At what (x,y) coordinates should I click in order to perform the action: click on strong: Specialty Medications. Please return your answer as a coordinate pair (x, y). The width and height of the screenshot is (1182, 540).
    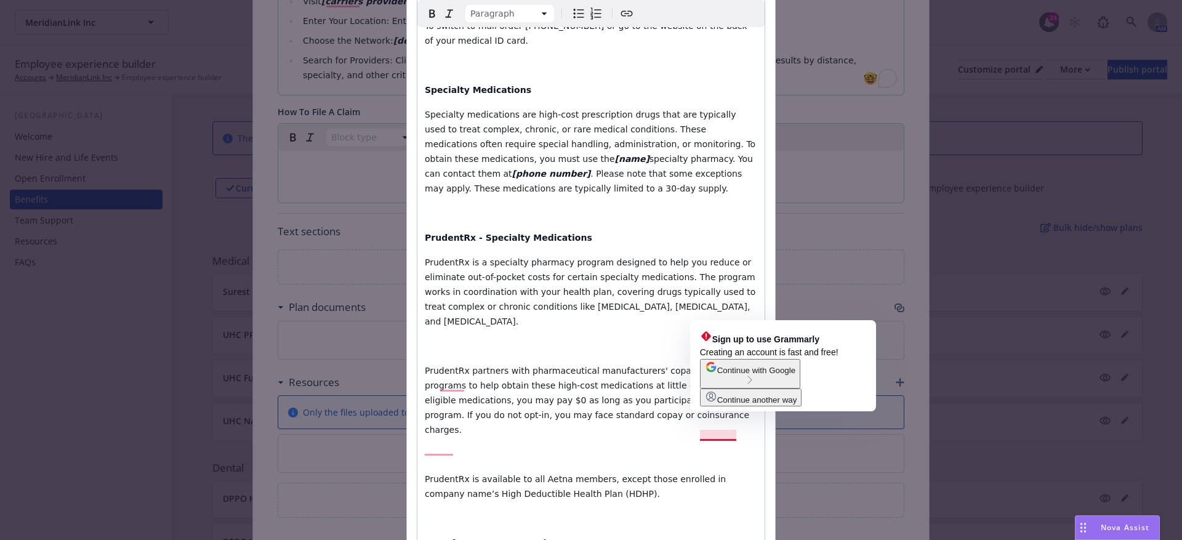
    Looking at the image, I should click on (478, 90).